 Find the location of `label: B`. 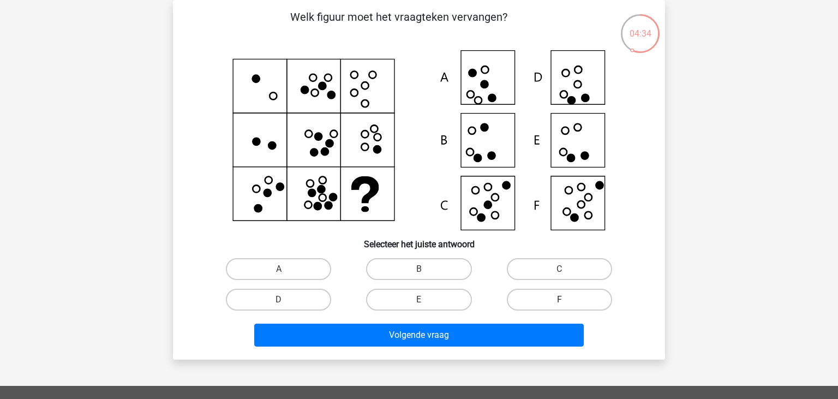

label: B is located at coordinates (418, 269).